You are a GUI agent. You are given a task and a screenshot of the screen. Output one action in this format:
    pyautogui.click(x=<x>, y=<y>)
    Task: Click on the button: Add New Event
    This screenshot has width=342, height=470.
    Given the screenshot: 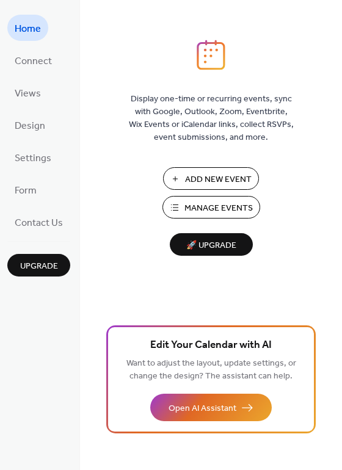 What is the action you would take?
    pyautogui.click(x=211, y=178)
    